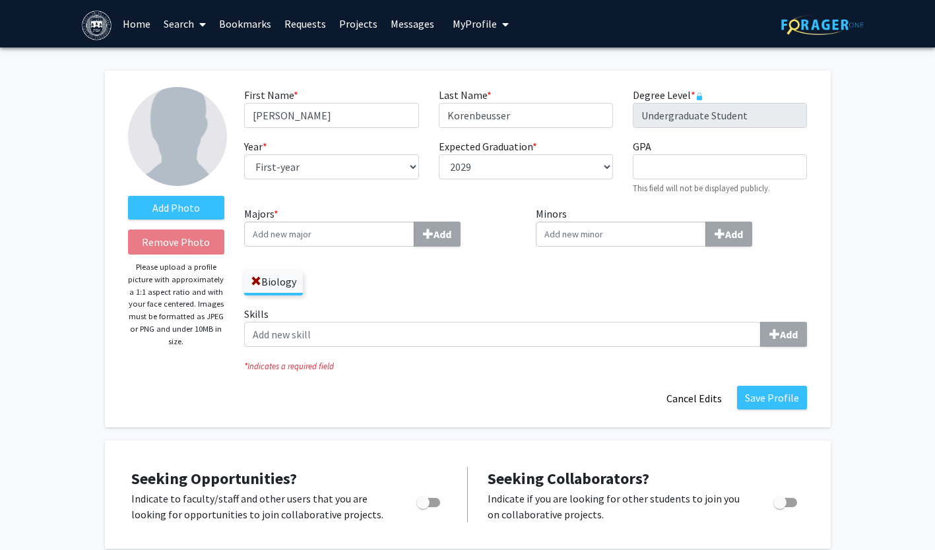  What do you see at coordinates (96, 25) in the screenshot?
I see `img: Brandeis University Logo` at bounding box center [96, 25].